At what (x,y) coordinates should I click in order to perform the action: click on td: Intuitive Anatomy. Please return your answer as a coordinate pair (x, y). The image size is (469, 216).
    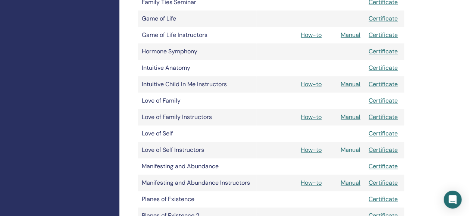
    Looking at the image, I should click on (197, 68).